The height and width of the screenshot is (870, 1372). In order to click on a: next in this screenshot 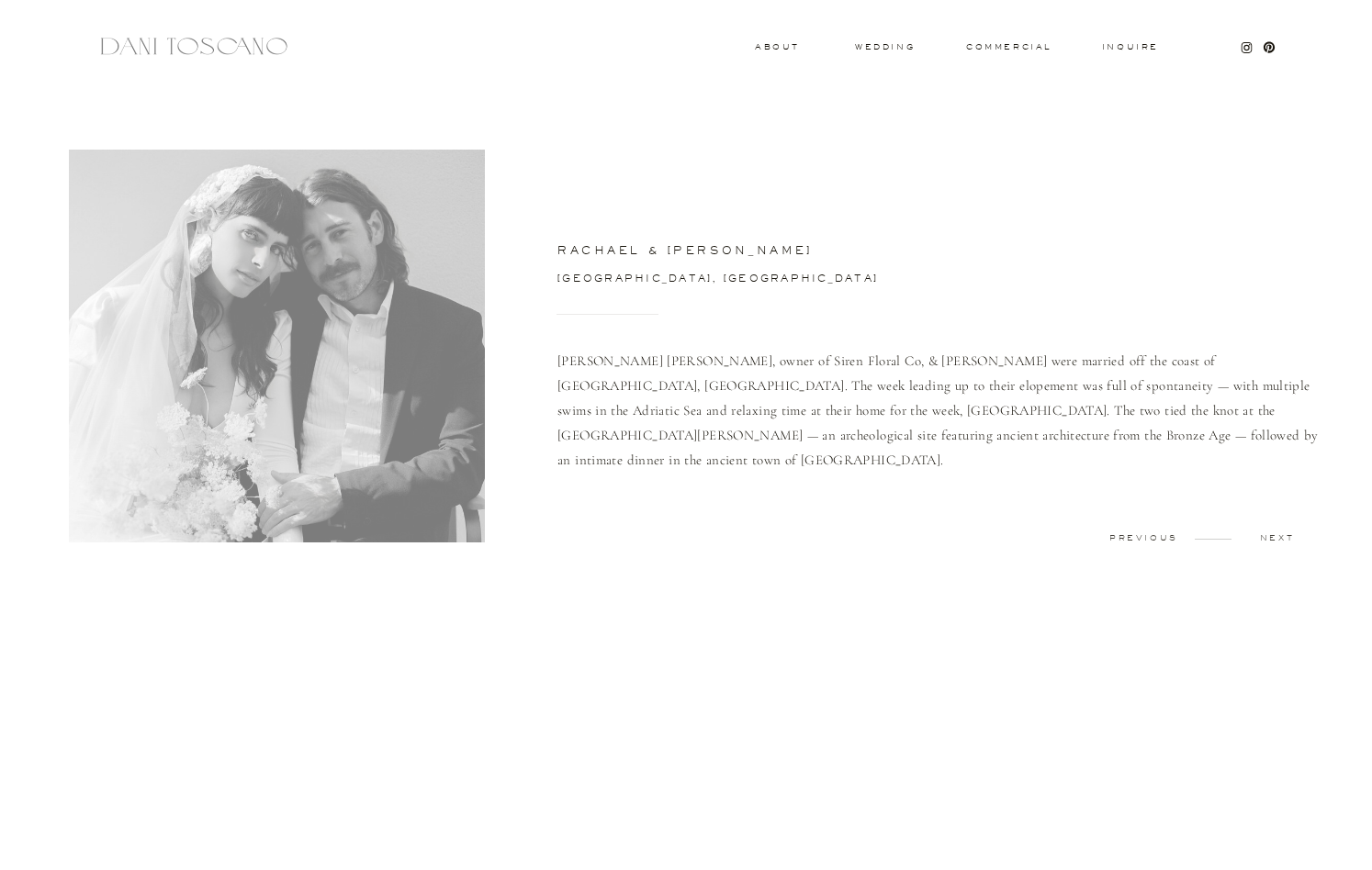, I will do `click(1277, 538)`.